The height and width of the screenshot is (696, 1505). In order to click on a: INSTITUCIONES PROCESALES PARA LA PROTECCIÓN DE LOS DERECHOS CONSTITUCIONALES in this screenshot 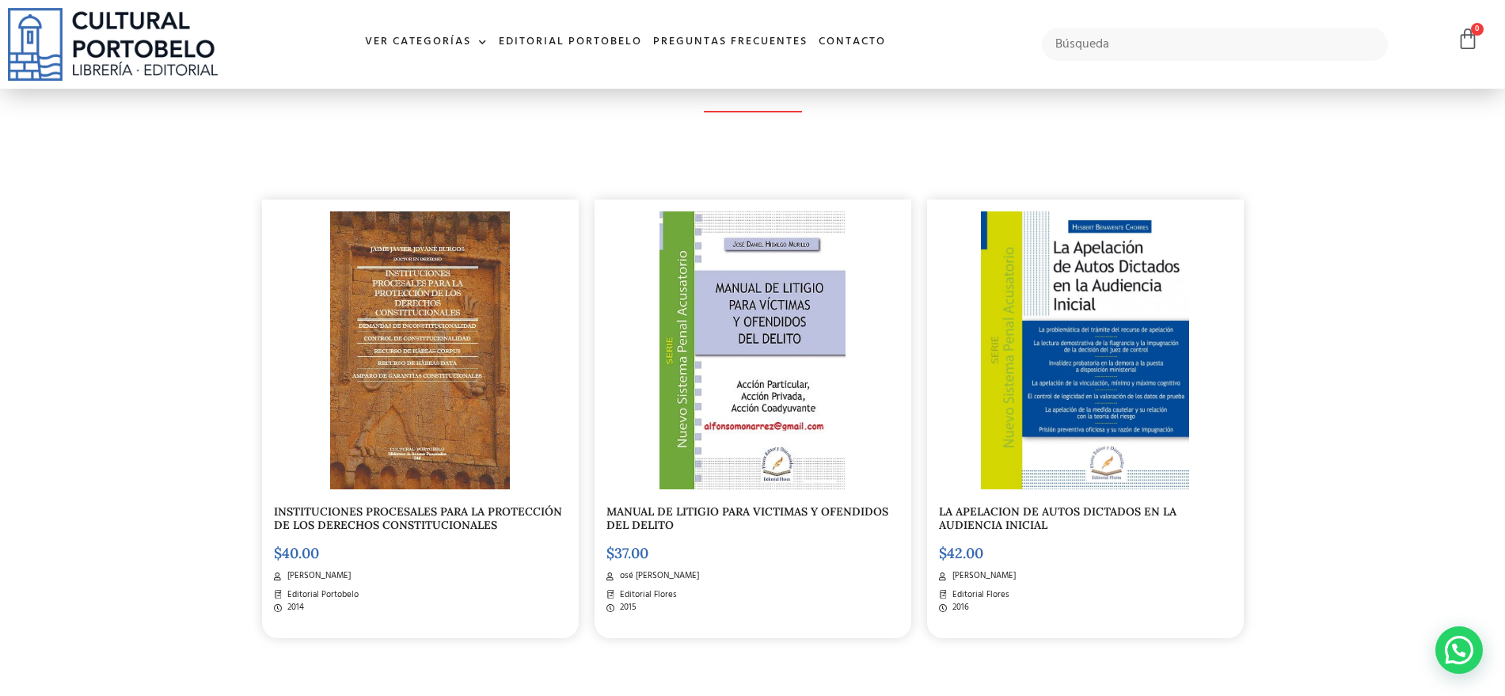, I will do `click(418, 518)`.